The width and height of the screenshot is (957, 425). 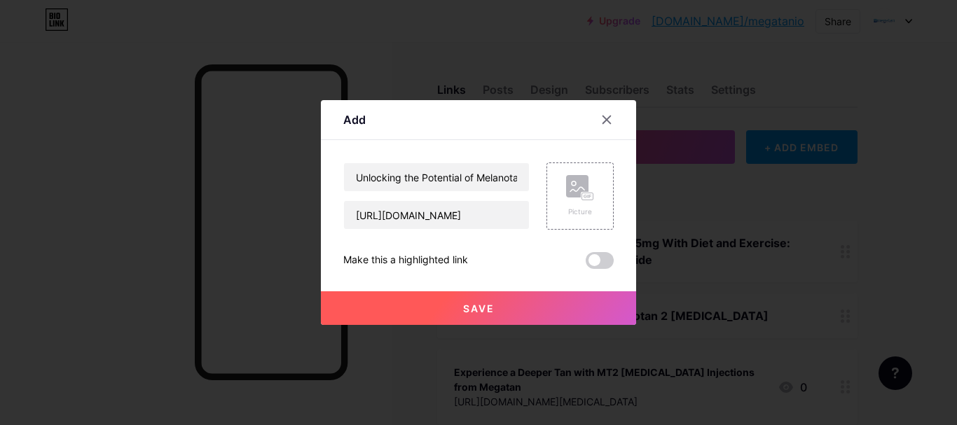 I want to click on div: Picture, so click(x=580, y=212).